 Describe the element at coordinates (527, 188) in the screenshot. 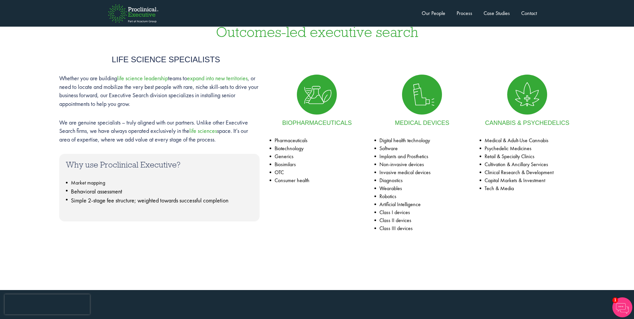

I see `li: Tech & Media` at that location.